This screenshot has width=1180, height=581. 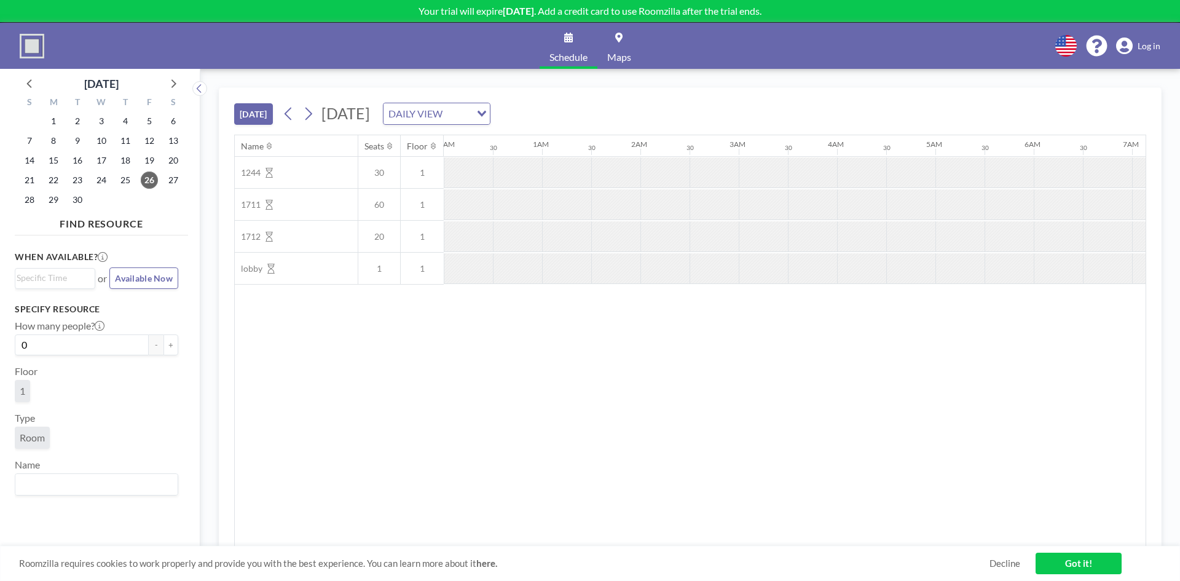 I want to click on label: How many people?, so click(x=60, y=326).